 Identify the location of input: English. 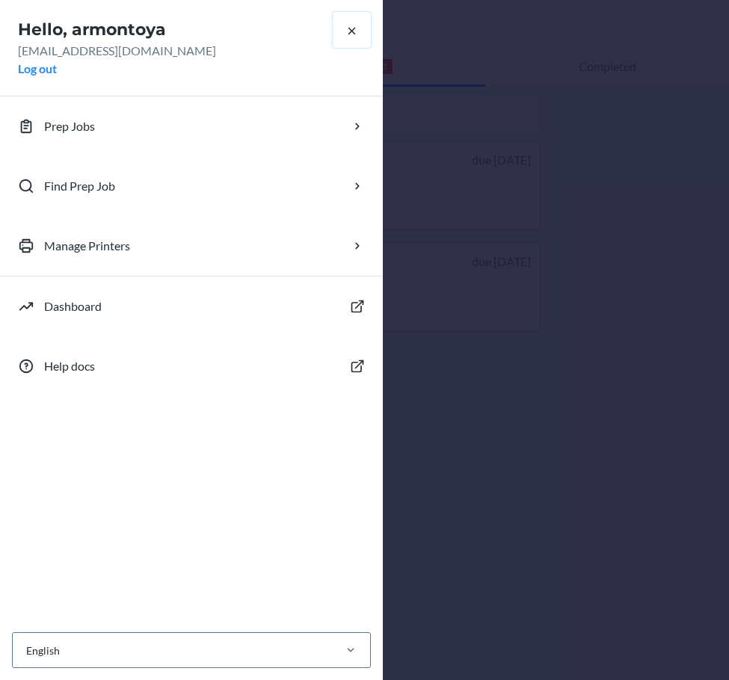
(25, 650).